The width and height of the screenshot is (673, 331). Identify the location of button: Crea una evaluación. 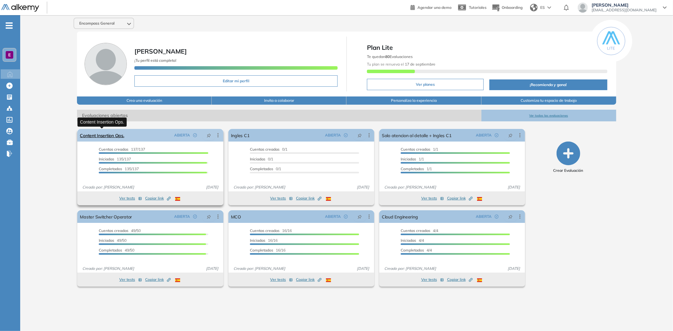
(144, 101).